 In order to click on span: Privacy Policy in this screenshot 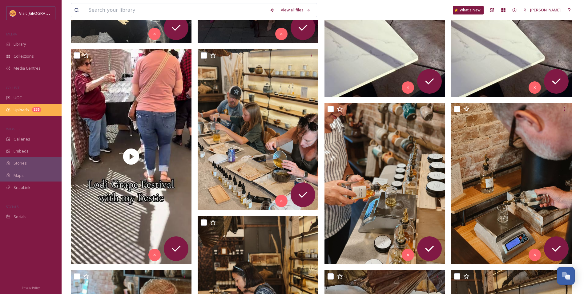, I will do `click(31, 287)`.